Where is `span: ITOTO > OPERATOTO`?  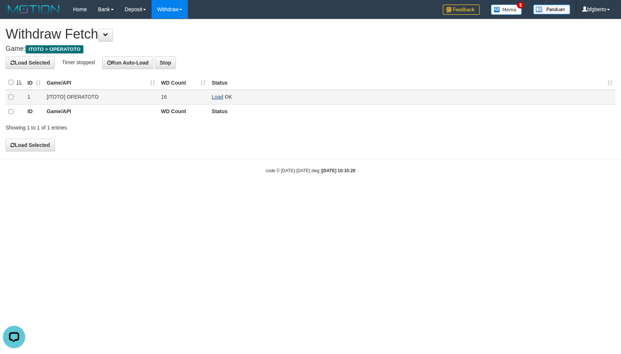
span: ITOTO > OPERATOTO is located at coordinates (55, 49).